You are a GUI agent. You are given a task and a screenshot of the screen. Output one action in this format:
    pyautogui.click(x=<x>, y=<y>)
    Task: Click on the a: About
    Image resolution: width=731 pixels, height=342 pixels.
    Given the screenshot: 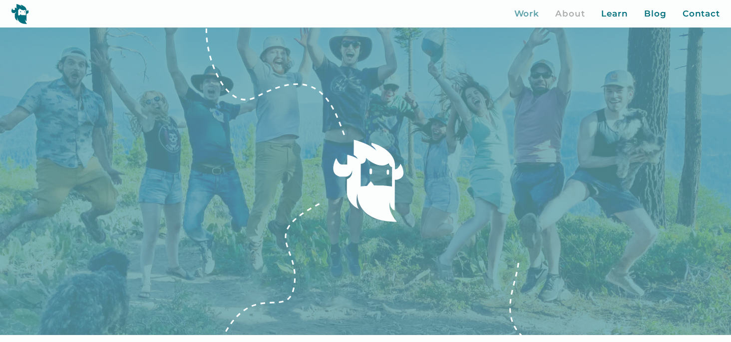 What is the action you would take?
    pyautogui.click(x=571, y=14)
    